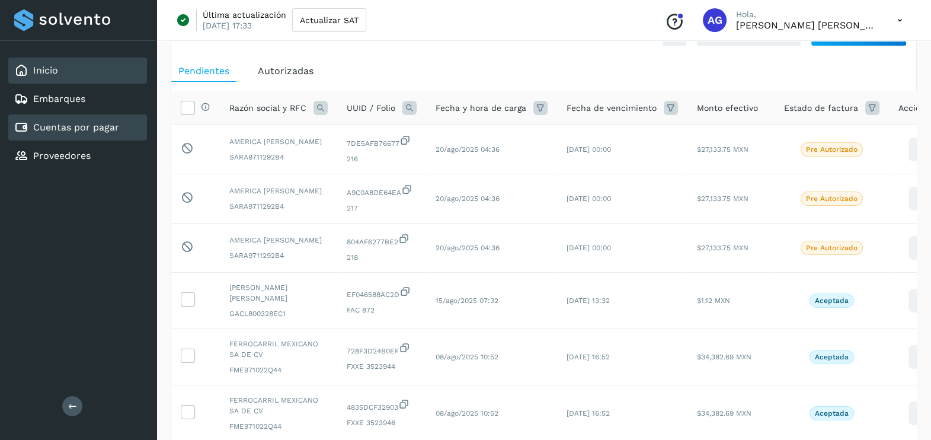 This screenshot has height=440, width=931. What do you see at coordinates (807, 14) in the screenshot?
I see `p: Hola,` at bounding box center [807, 14].